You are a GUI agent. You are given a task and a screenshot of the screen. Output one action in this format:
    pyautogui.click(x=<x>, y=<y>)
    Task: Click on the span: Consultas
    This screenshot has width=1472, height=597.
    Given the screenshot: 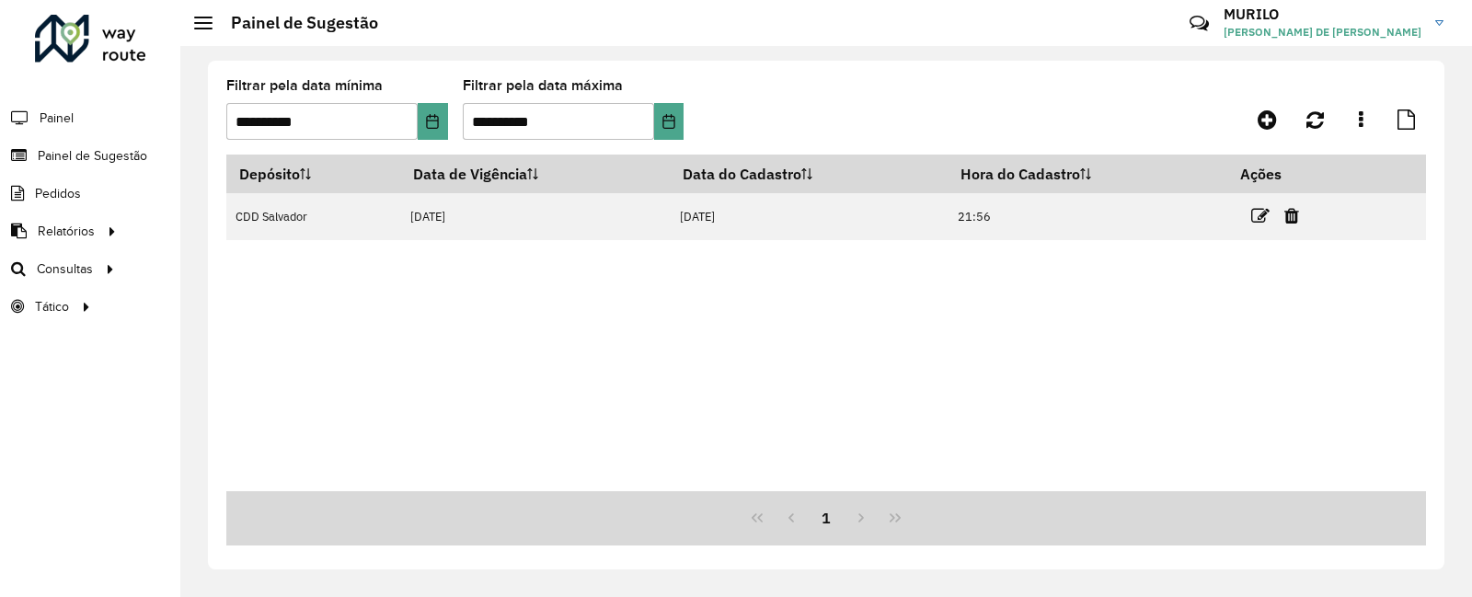 What is the action you would take?
    pyautogui.click(x=64, y=269)
    